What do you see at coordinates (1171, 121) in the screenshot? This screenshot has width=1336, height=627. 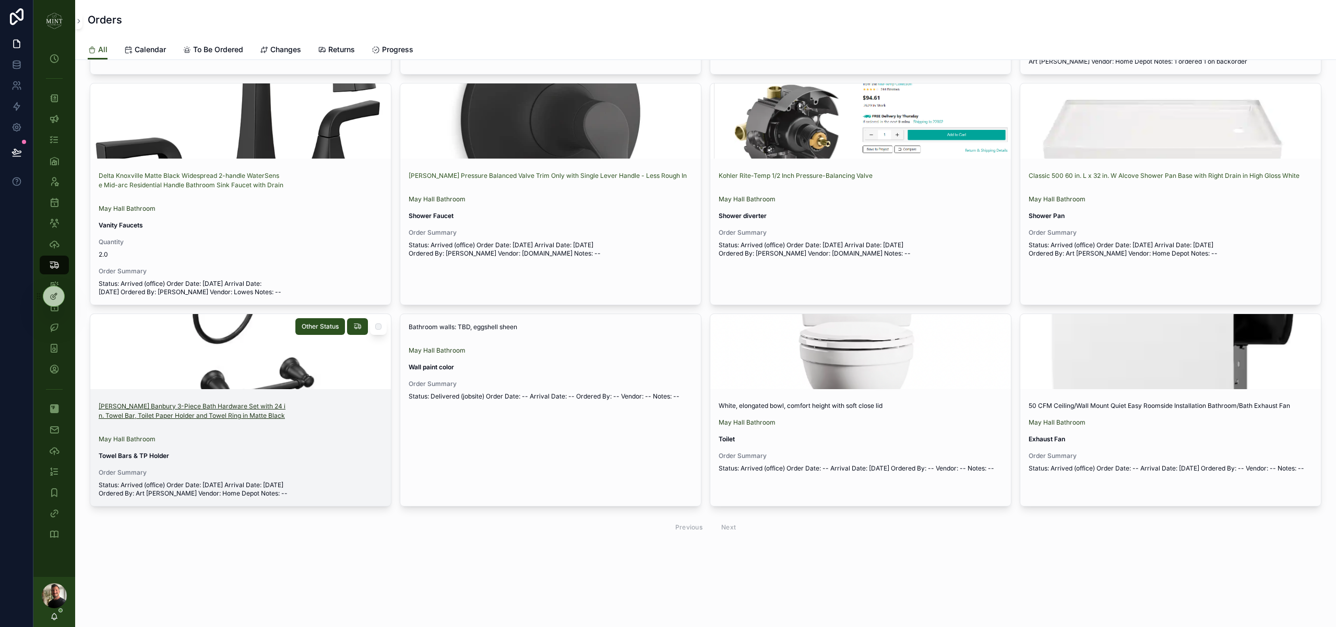 I see `div: May-shower-pan.png` at bounding box center [1171, 121].